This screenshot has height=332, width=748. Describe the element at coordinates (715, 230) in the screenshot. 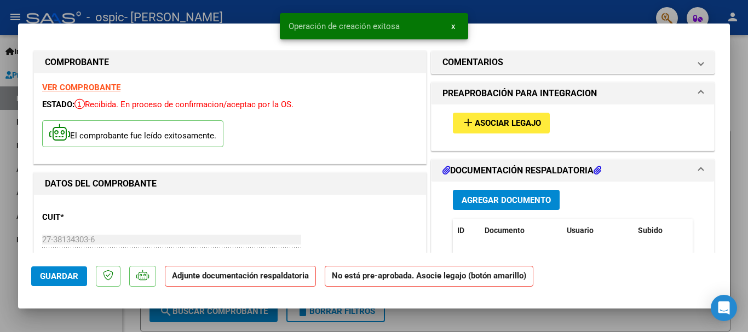

I see `datatable-header-cell: Acción` at that location.